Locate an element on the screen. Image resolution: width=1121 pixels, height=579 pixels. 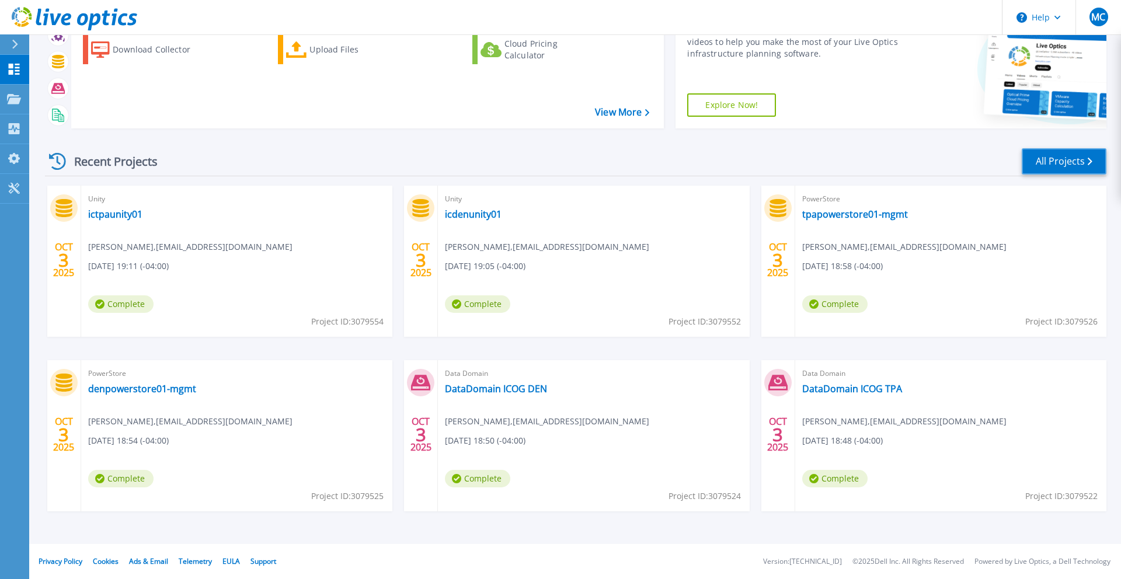
a: Upload Files is located at coordinates (343, 50).